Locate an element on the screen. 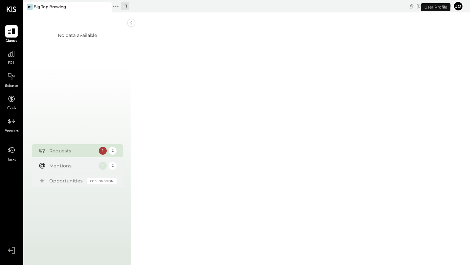 The image size is (470, 265). div: Coming Soon is located at coordinates (102, 181).